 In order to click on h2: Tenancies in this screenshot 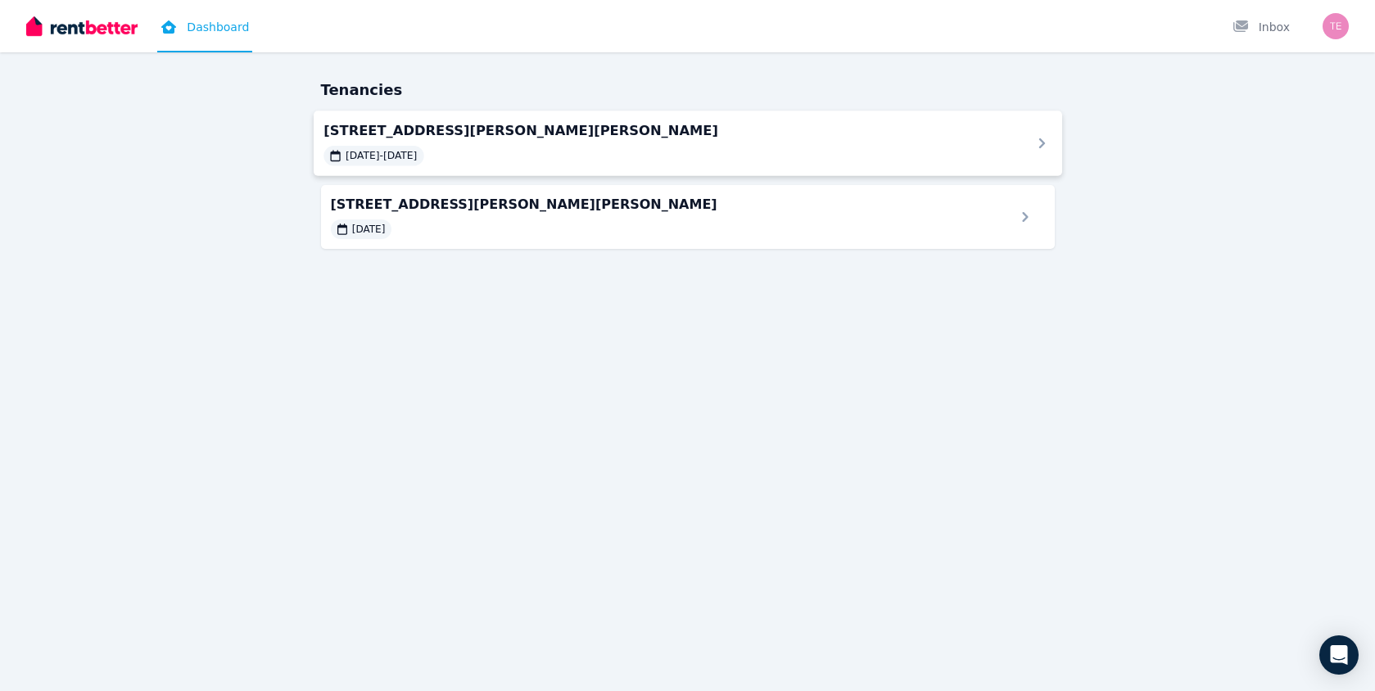, I will do `click(688, 90)`.